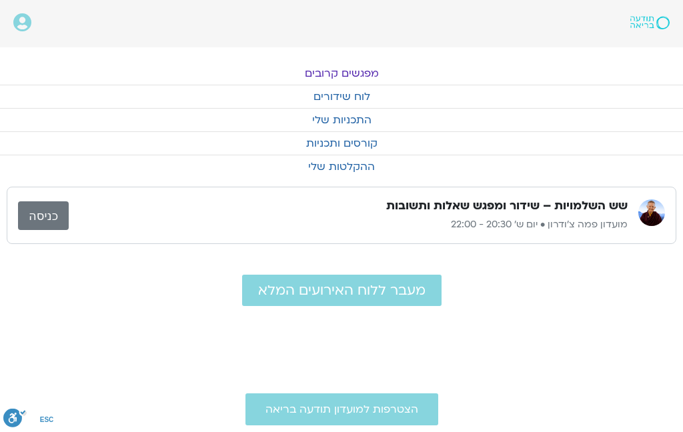 The height and width of the screenshot is (432, 683). I want to click on a: הצטרפות למועדון תודעה בריאה, so click(341, 409).